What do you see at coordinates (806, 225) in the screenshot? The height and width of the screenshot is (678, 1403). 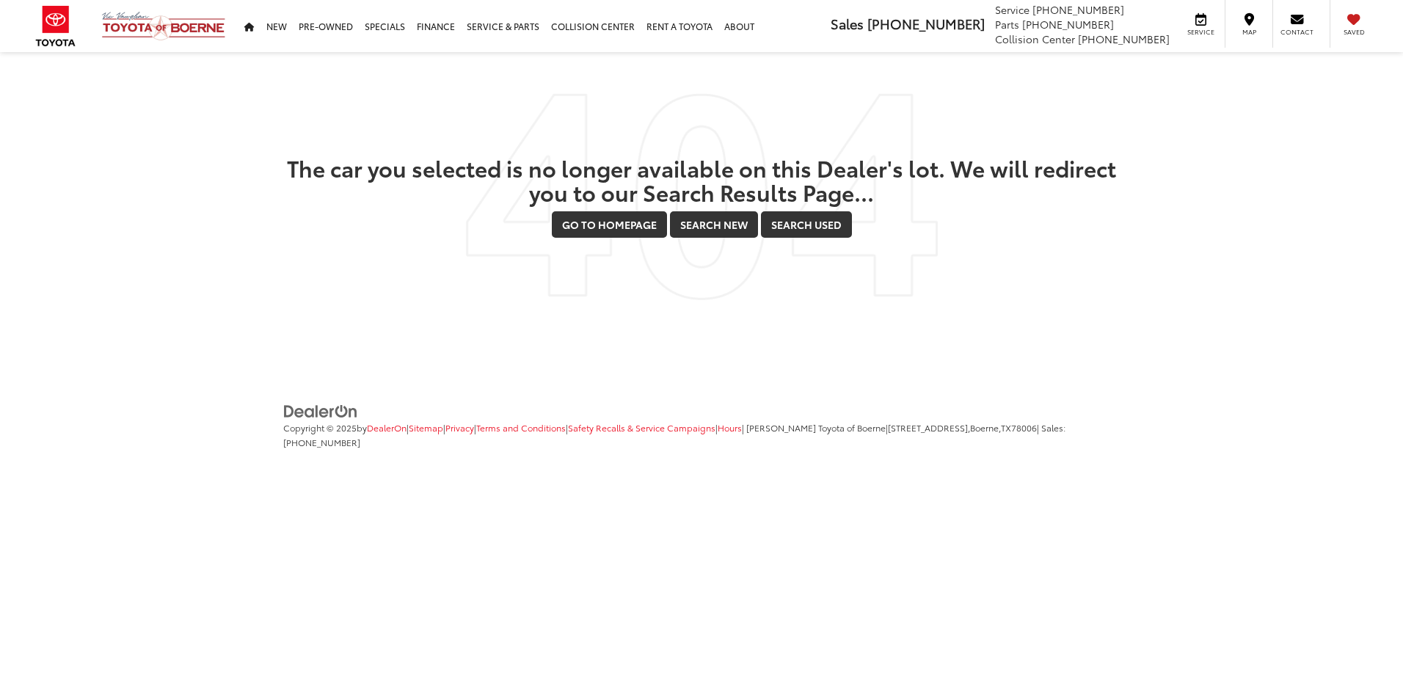 I see `a: Search Used` at bounding box center [806, 225].